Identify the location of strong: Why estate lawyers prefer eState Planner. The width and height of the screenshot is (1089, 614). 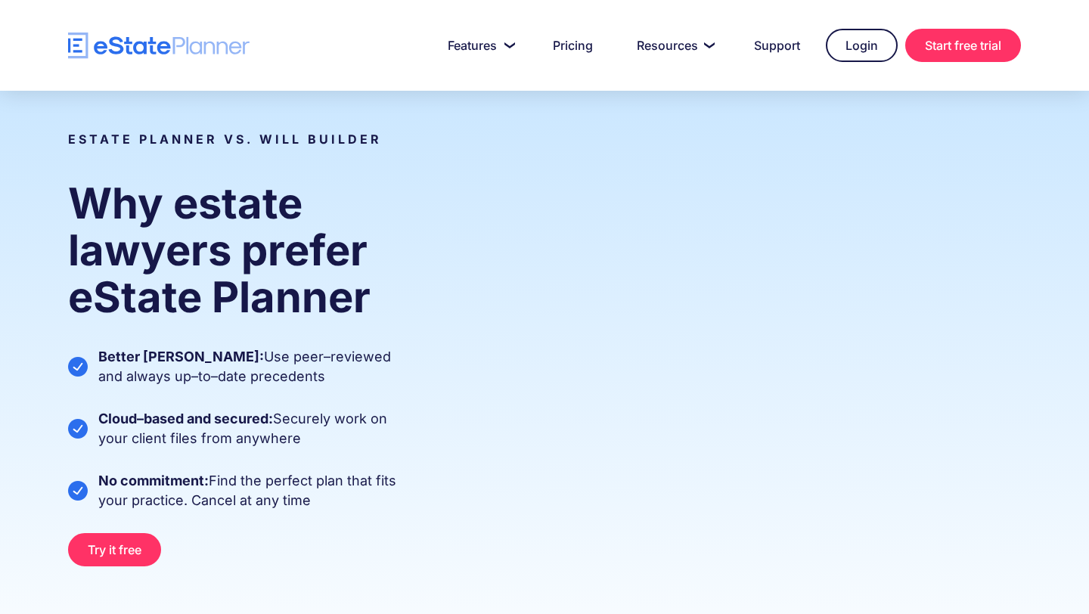
(219, 250).